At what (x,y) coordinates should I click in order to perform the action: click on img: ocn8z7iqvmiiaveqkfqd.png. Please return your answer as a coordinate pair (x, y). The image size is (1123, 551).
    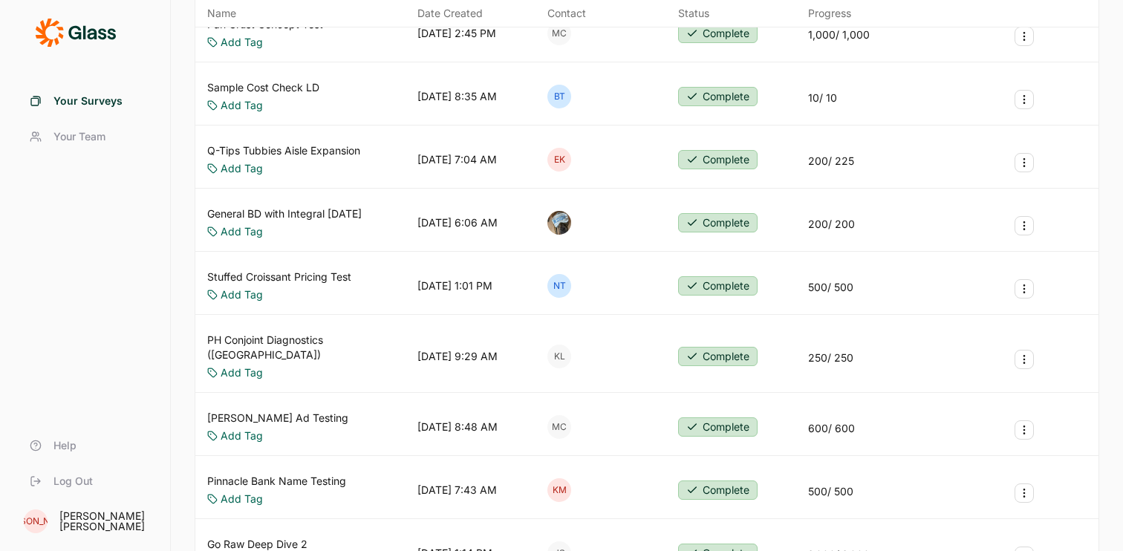
    Looking at the image, I should click on (559, 223).